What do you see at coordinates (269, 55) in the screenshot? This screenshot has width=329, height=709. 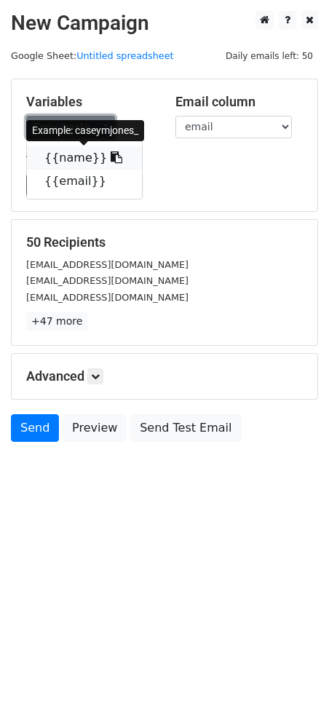 I see `a: Daily emails left: 50` at bounding box center [269, 55].